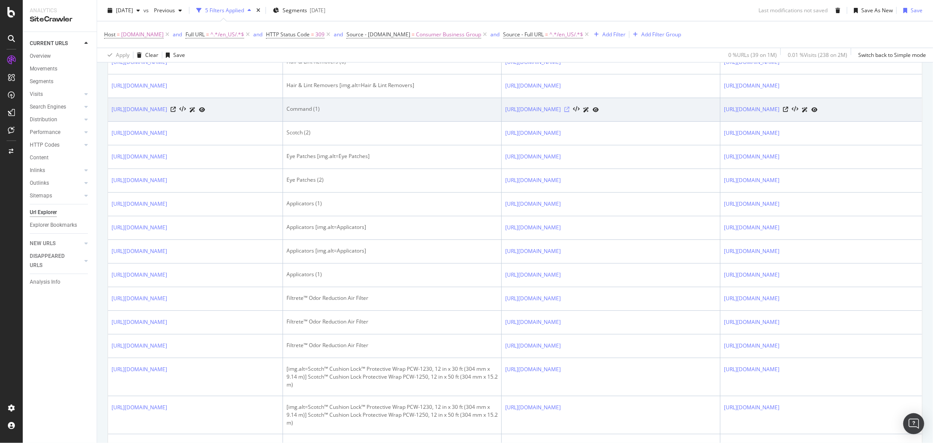 Image resolution: width=933 pixels, height=443 pixels. What do you see at coordinates (258, 34) in the screenshot?
I see `button: and` at bounding box center [258, 34].